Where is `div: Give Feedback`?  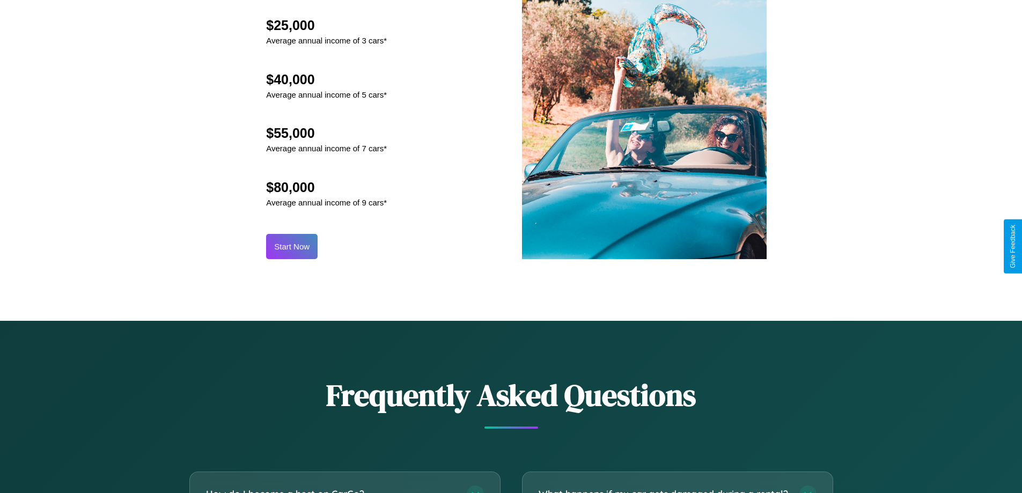
div: Give Feedback is located at coordinates (1013, 246).